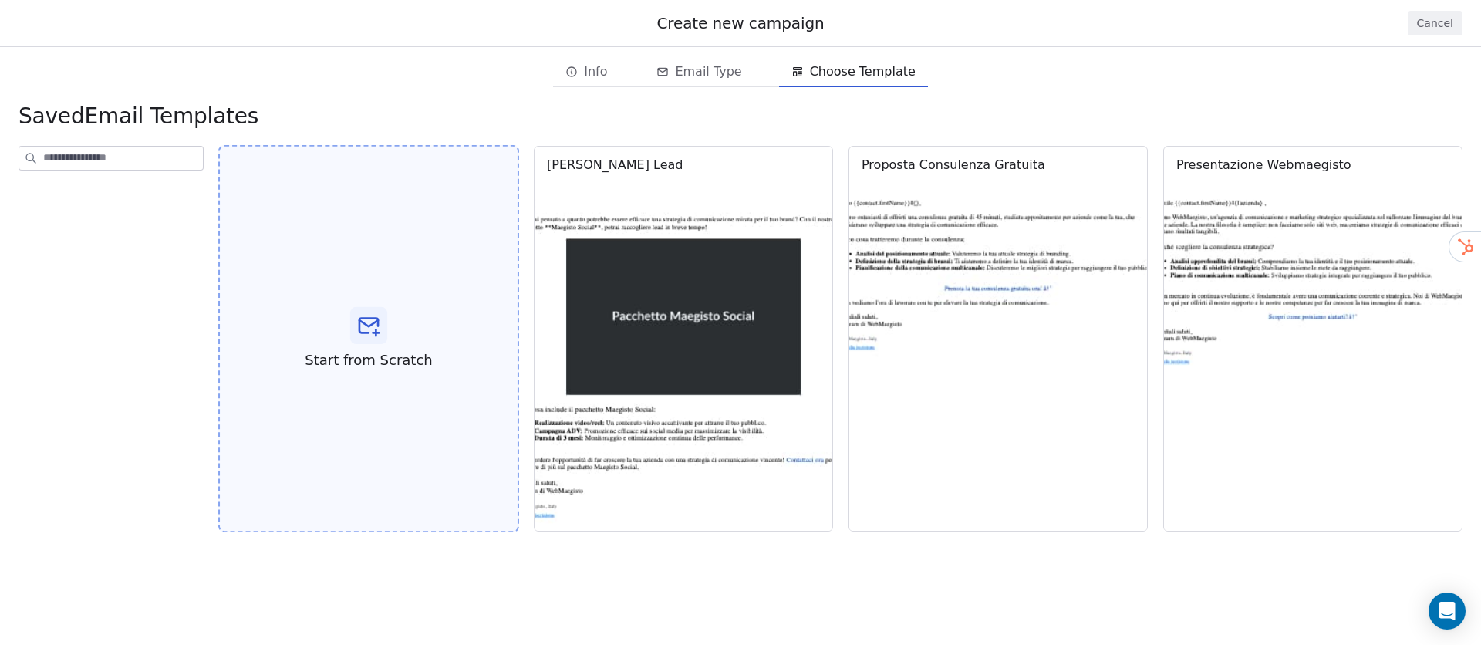  Describe the element at coordinates (214, 96) in the screenshot. I see `div: Keyword (traffico)` at that location.